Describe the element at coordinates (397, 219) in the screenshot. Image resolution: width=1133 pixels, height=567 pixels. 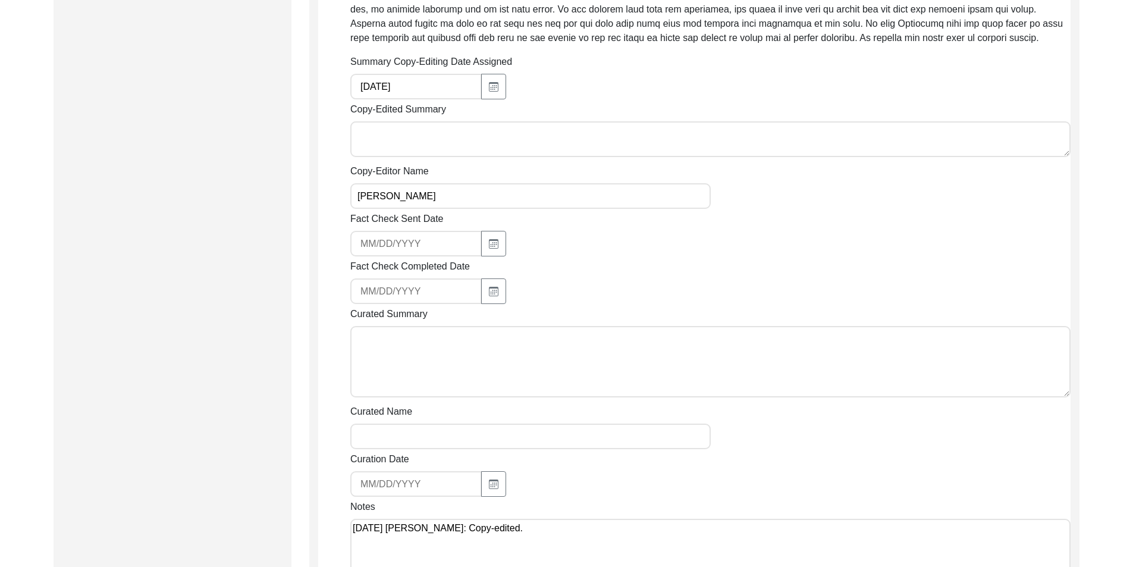
I see `label: Fact Check Sent Date` at that location.